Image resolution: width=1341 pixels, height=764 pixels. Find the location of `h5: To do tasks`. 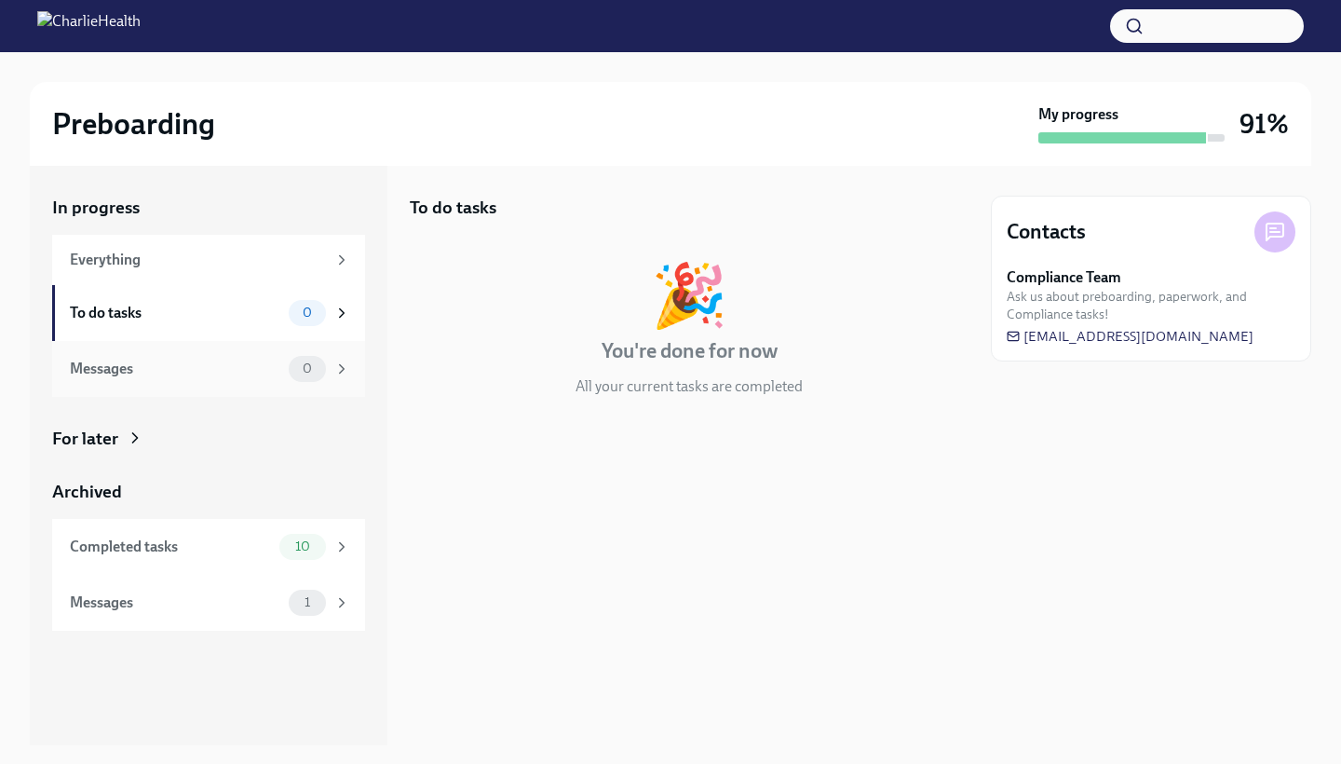

h5: To do tasks is located at coordinates (453, 208).